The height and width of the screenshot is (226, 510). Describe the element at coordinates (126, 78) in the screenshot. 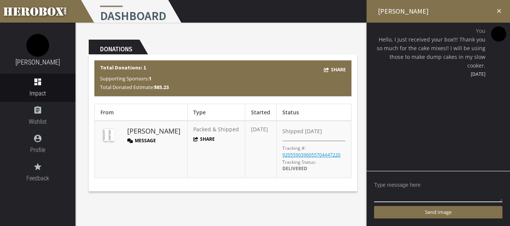

I see `span: Supporting Sponsors:` at that location.